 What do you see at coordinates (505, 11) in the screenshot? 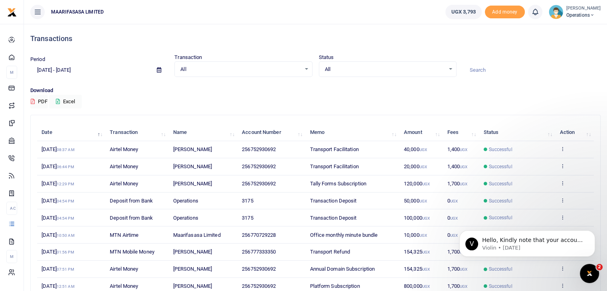
I see `a: Add money` at bounding box center [505, 11].